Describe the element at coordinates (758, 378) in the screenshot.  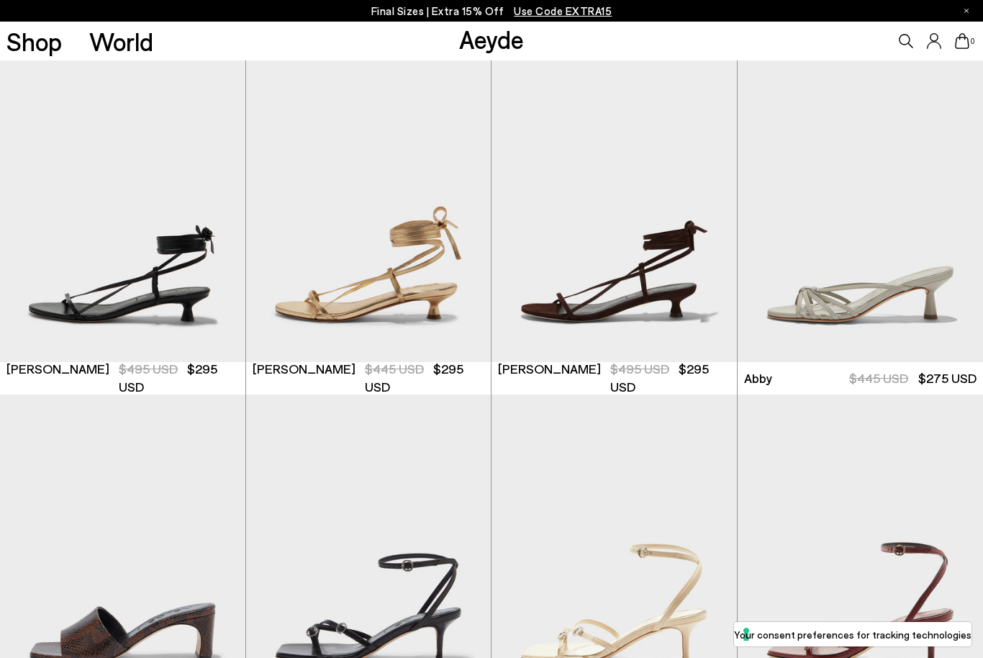
I see `span: Abby` at that location.